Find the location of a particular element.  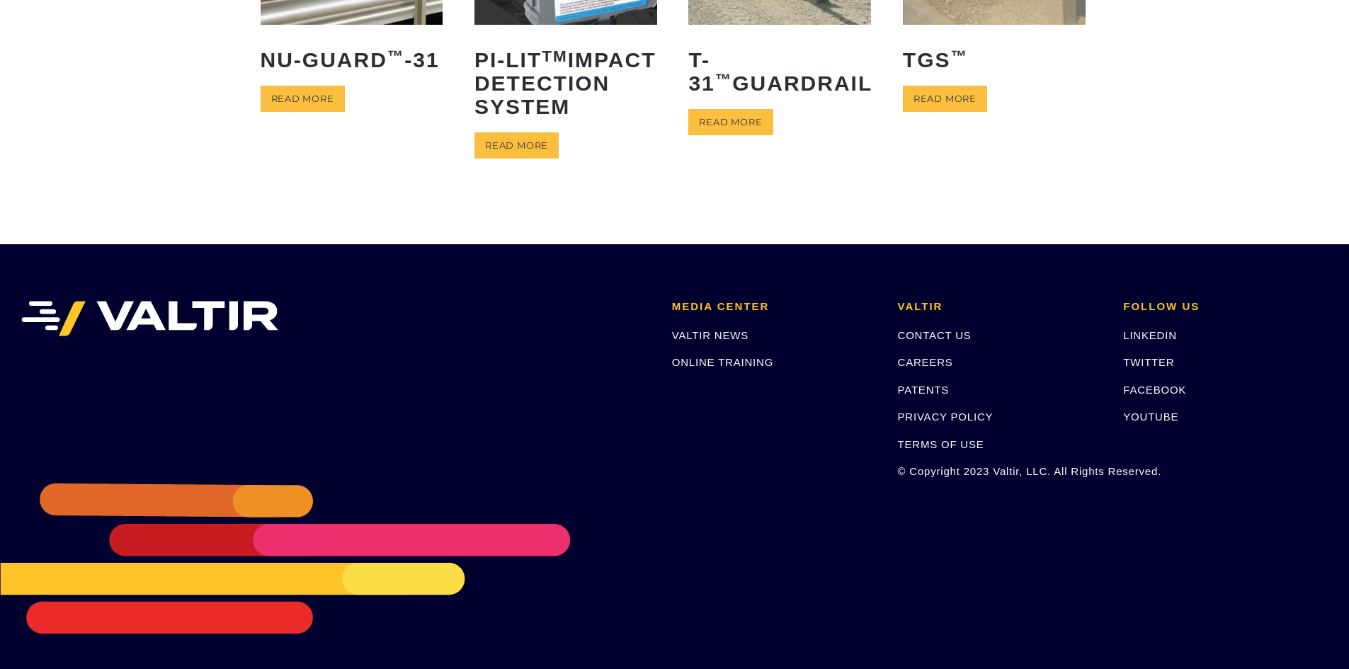

a: VALTIR NEWS is located at coordinates (710, 335).